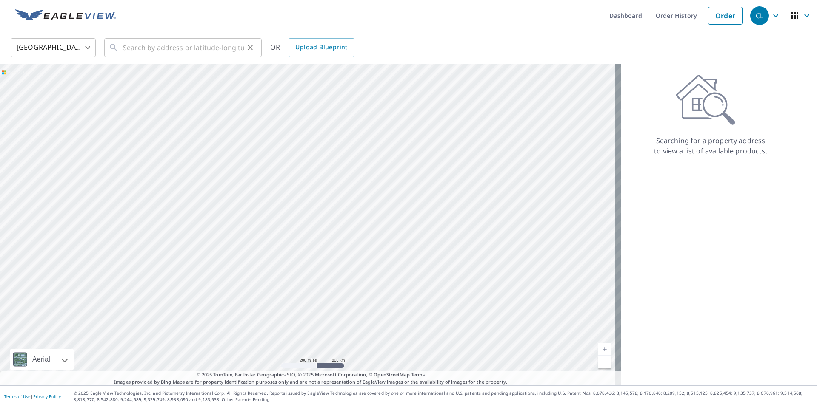 Image resolution: width=817 pixels, height=407 pixels. I want to click on a: Upload Blueprint, so click(321, 48).